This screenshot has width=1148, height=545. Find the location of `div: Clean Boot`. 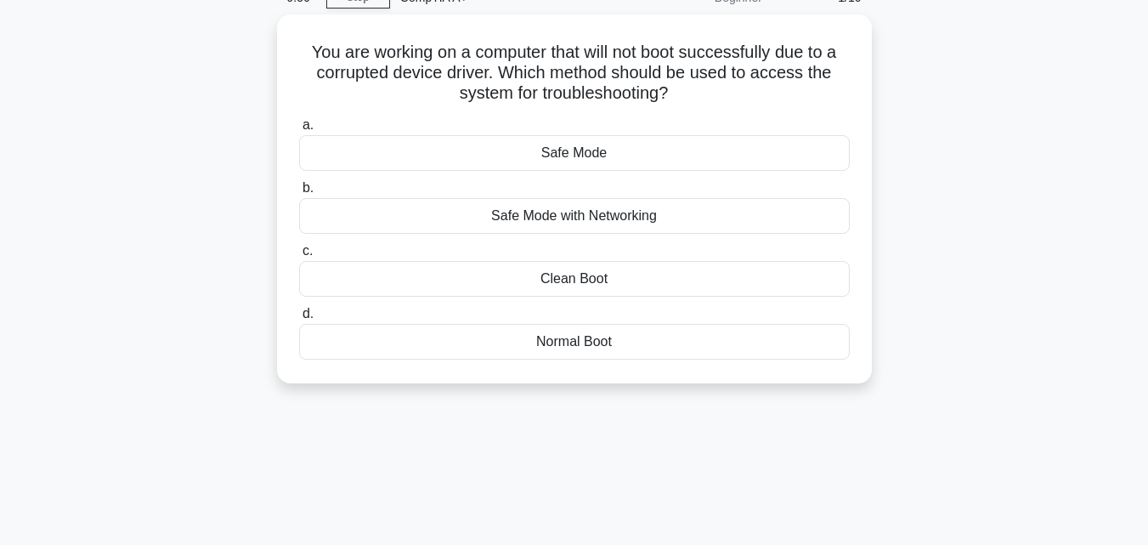

div: Clean Boot is located at coordinates (574, 279).